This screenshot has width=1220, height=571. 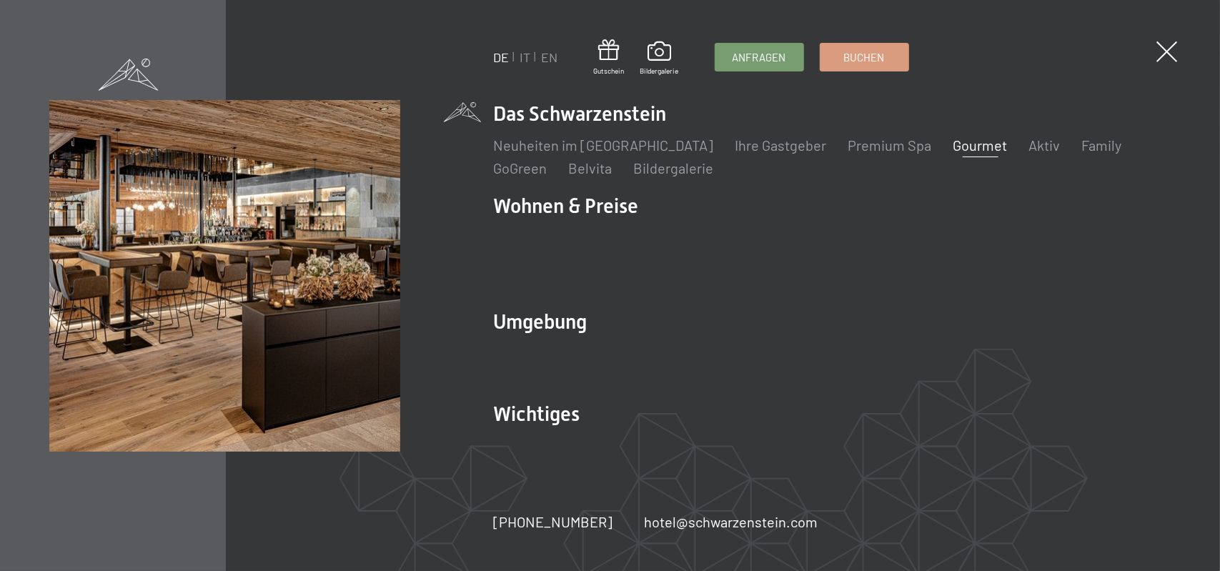 I want to click on a: Gourmet, so click(x=980, y=145).